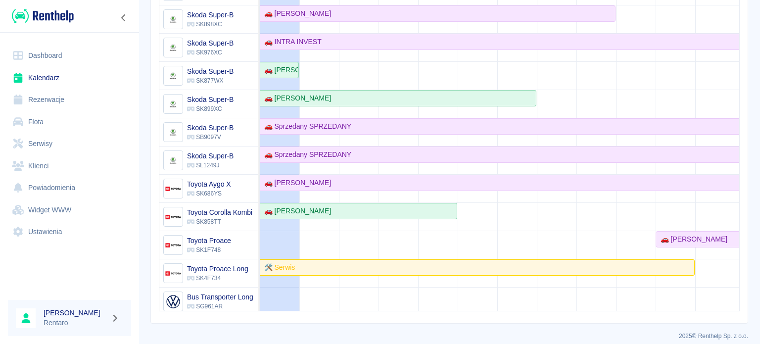  Describe the element at coordinates (210, 81) in the screenshot. I see `p: SK877WX` at that location.